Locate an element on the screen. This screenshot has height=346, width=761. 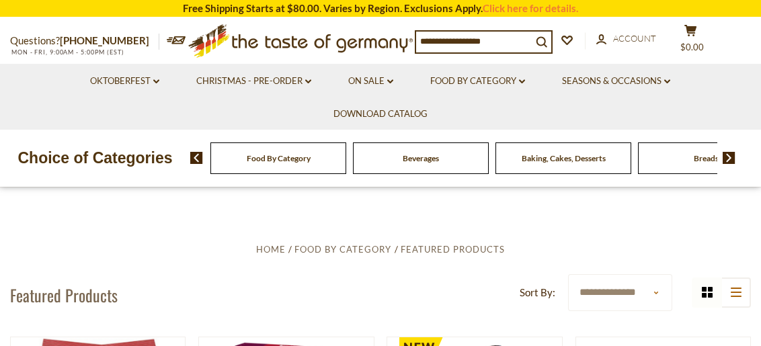
img: previous arrow is located at coordinates (196, 158).